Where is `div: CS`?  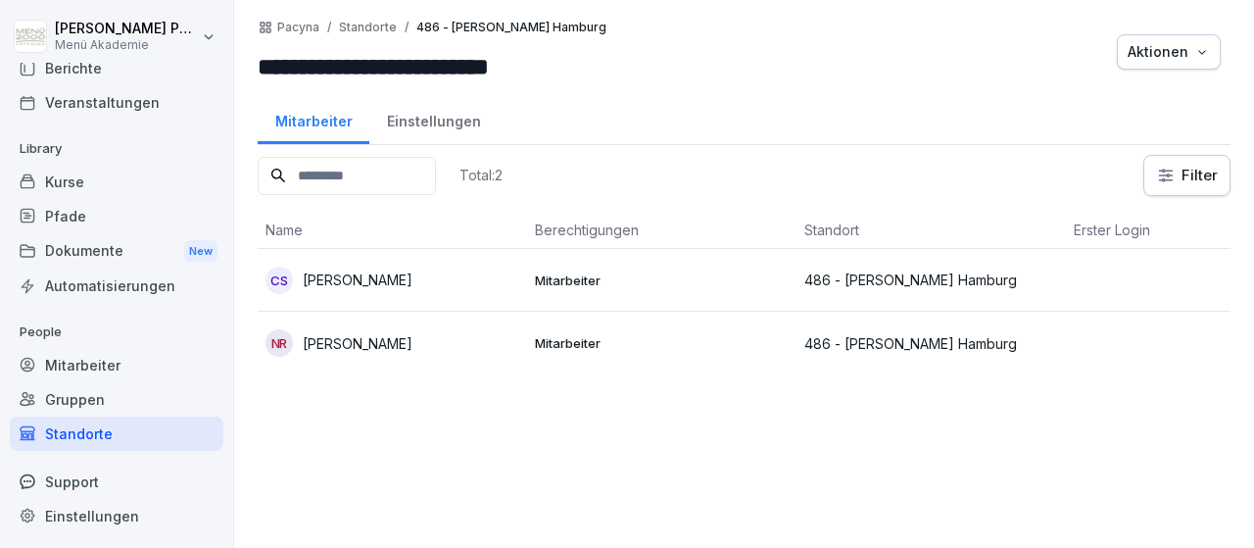 div: CS is located at coordinates (279, 280).